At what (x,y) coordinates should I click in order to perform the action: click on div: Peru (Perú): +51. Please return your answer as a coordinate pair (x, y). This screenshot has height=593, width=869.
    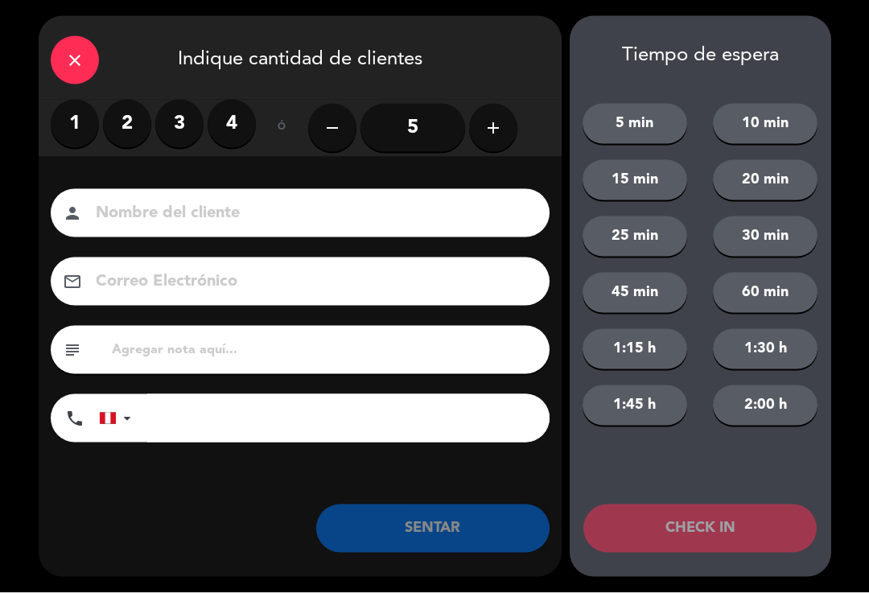
    Looking at the image, I should click on (118, 419).